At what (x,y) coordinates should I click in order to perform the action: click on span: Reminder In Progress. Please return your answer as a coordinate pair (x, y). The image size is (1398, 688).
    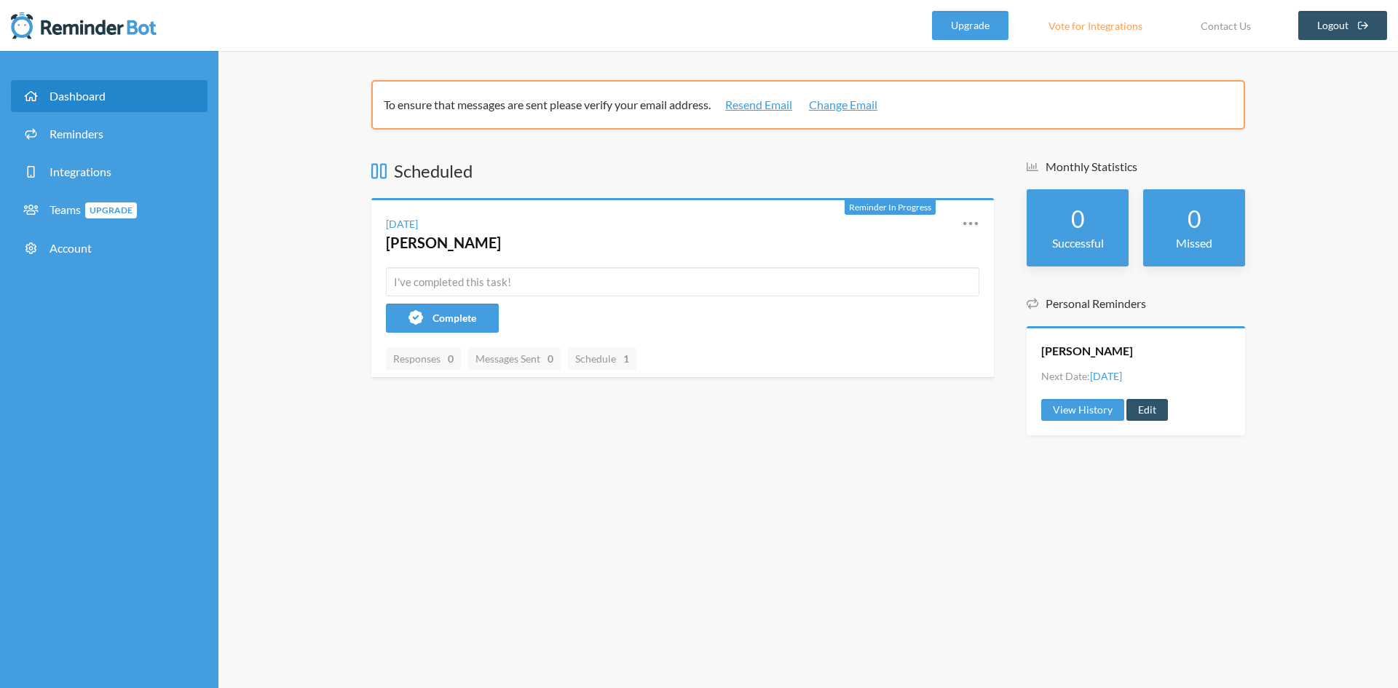
    Looking at the image, I should click on (890, 207).